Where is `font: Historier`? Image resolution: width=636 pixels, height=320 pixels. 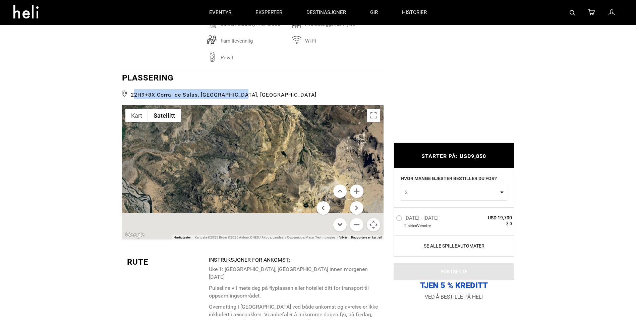 font: Historier is located at coordinates (414, 12).